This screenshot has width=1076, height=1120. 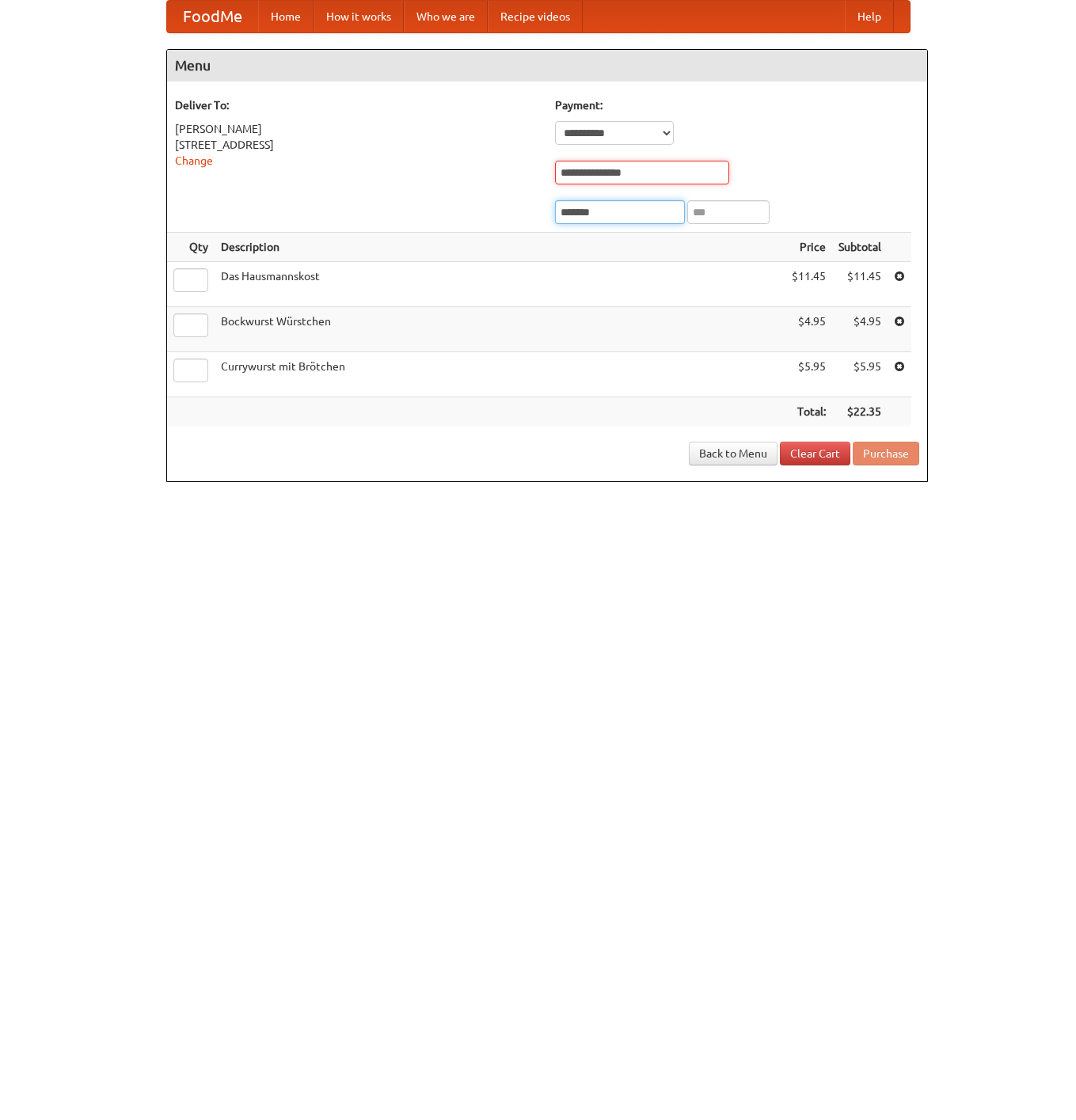 What do you see at coordinates (547, 66) in the screenshot?
I see `h4: Menu` at bounding box center [547, 66].